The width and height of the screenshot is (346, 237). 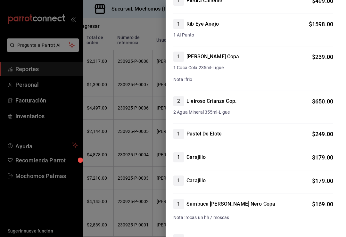 What do you see at coordinates (323, 134) in the screenshot?
I see `span: $ 249.00` at bounding box center [323, 134].